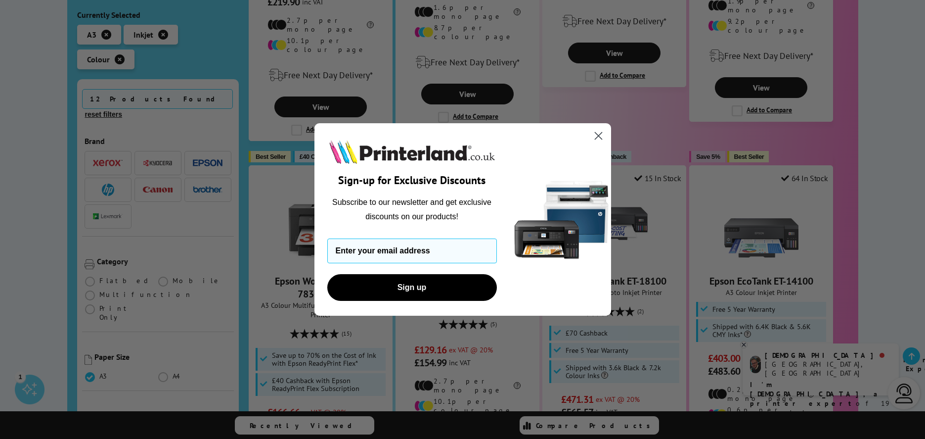  Describe the element at coordinates (412, 287) in the screenshot. I see `button: Sign up` at that location.